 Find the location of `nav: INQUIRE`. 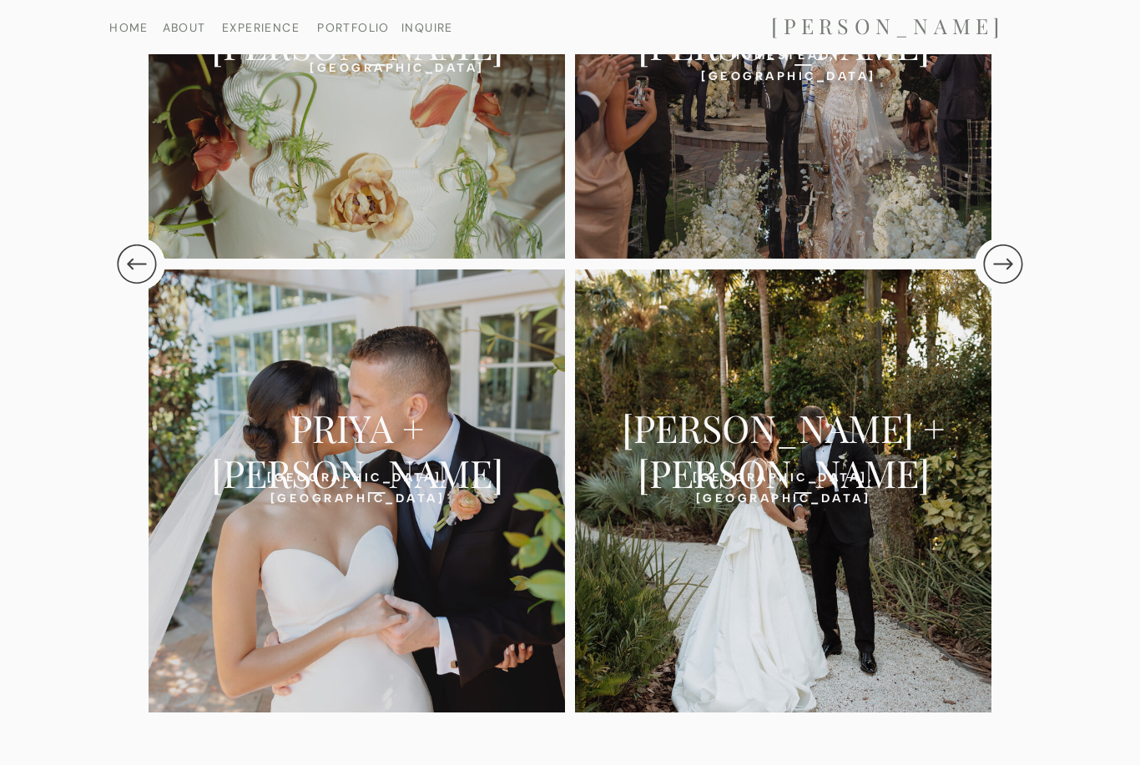

nav: INQUIRE is located at coordinates (427, 27).